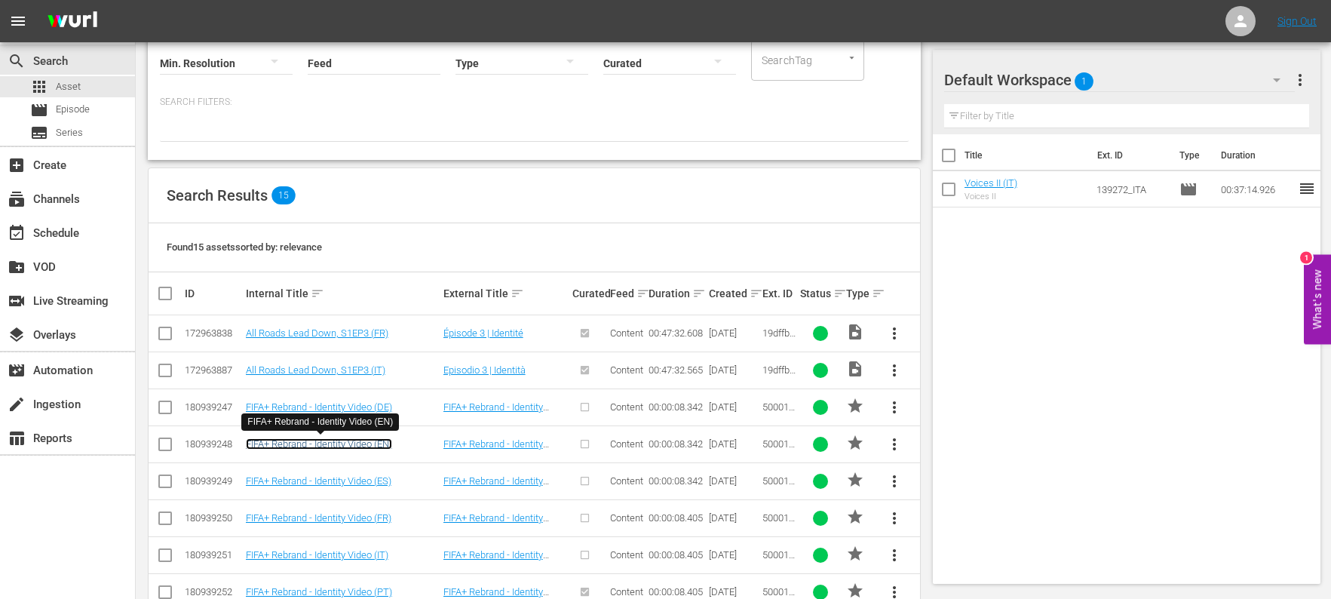 This screenshot has width=1331, height=599. I want to click on td: 00:37:14.926, so click(1256, 189).